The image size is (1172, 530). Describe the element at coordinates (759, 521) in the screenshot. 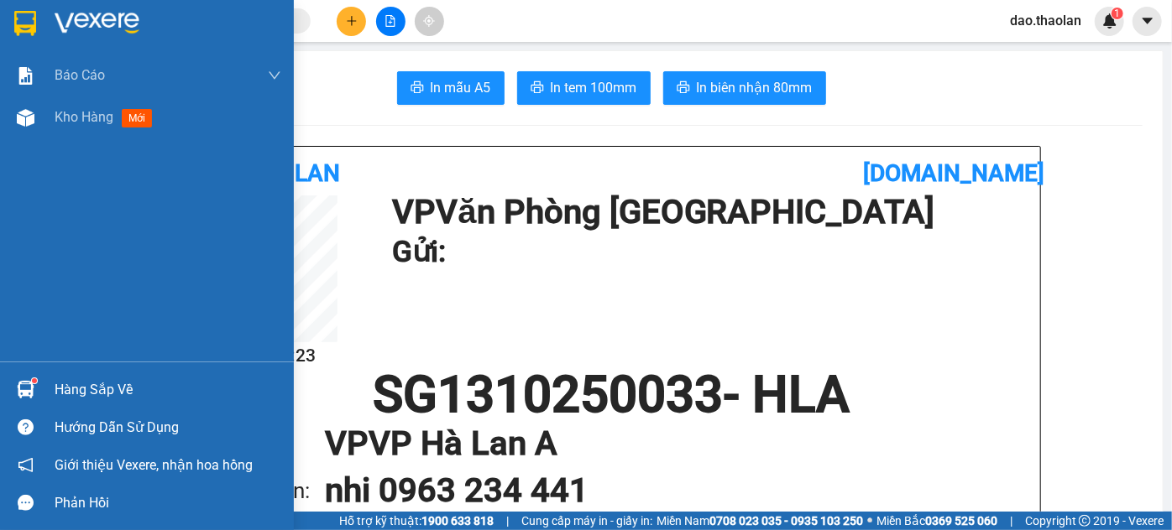

I see `span: Miền Nam` at that location.